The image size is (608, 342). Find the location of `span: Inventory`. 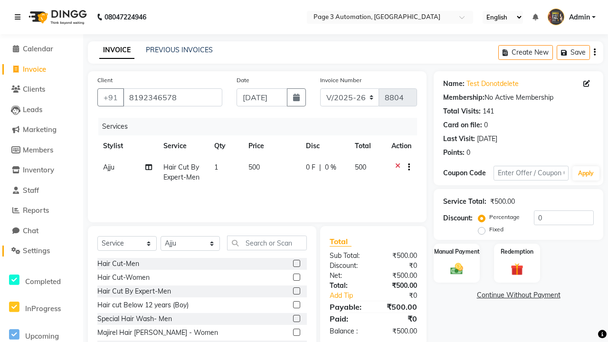

span: Inventory is located at coordinates (38, 170).